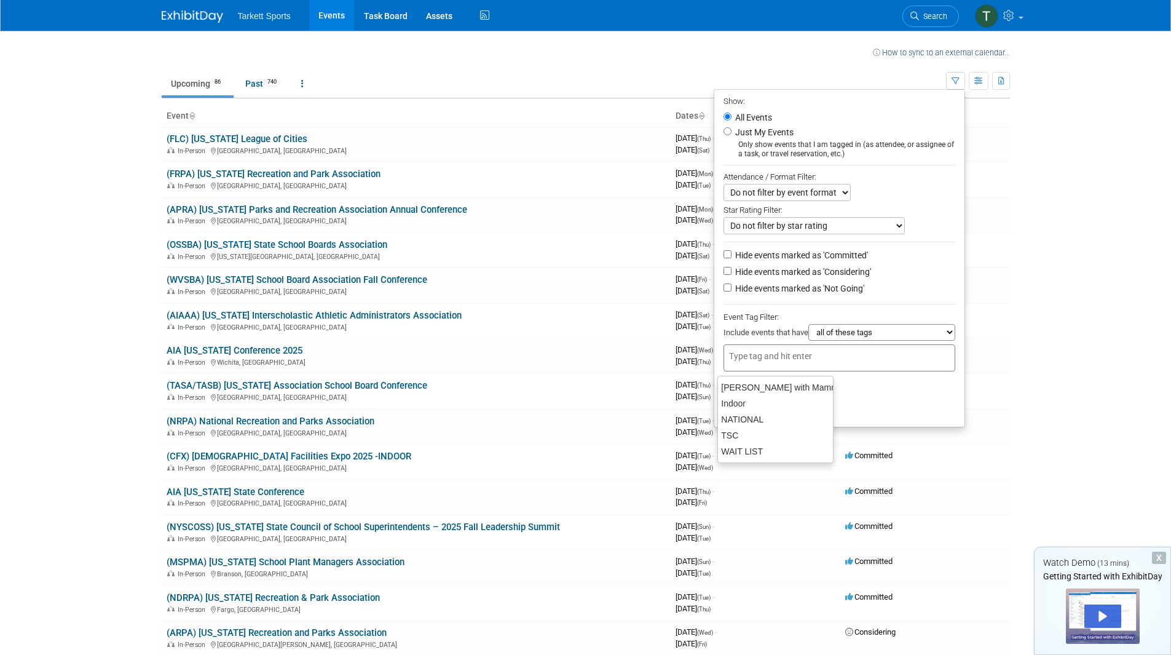  I want to click on label: Hide events marked as 'Considering', so click(802, 272).